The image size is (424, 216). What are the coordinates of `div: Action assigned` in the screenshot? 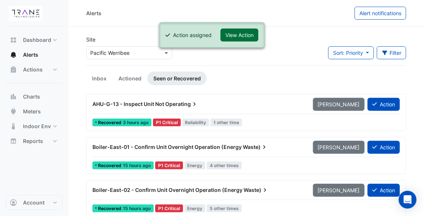 It's located at (192, 35).